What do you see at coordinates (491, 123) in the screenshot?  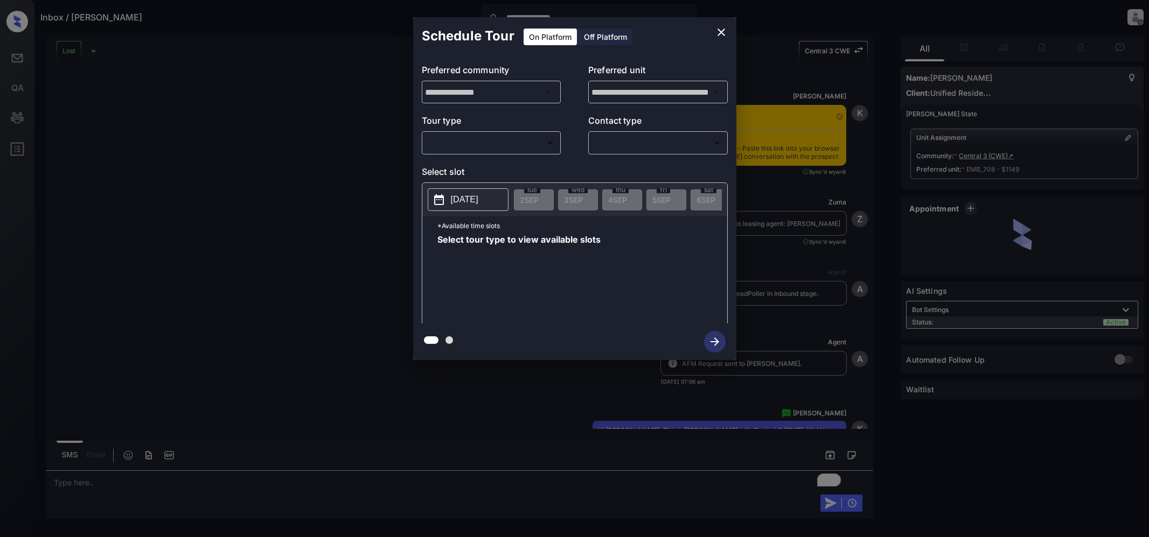 I see `p: Tour type` at bounding box center [491, 123].